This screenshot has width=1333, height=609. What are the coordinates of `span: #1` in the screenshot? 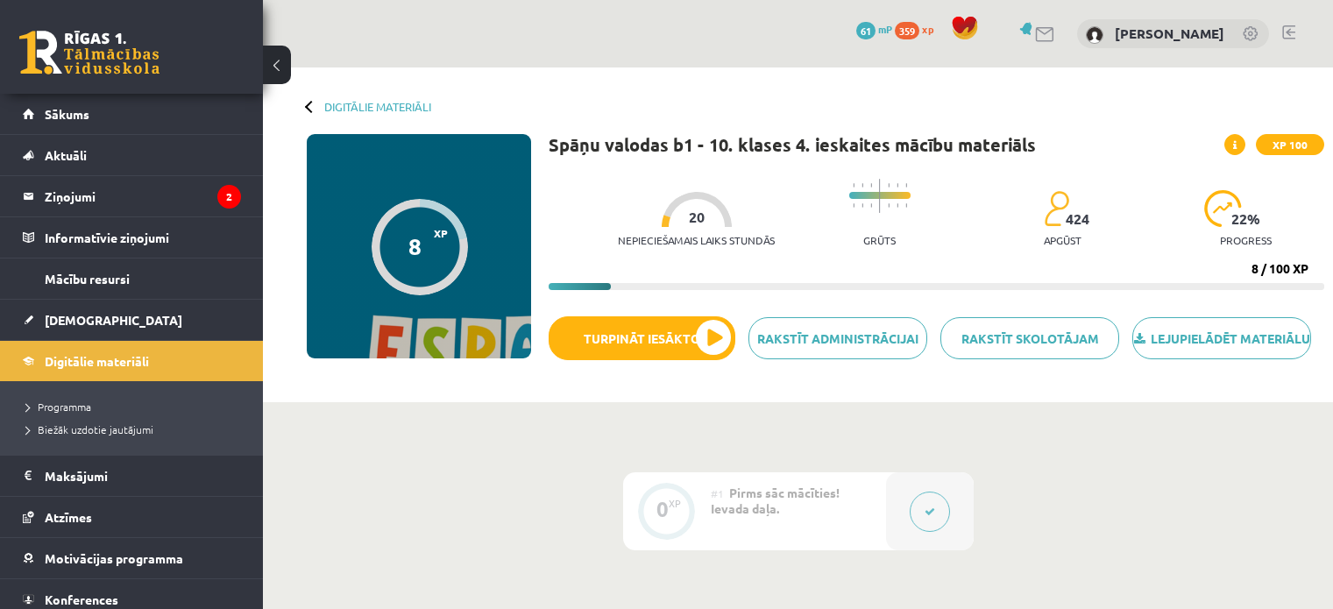 It's located at (717, 494).